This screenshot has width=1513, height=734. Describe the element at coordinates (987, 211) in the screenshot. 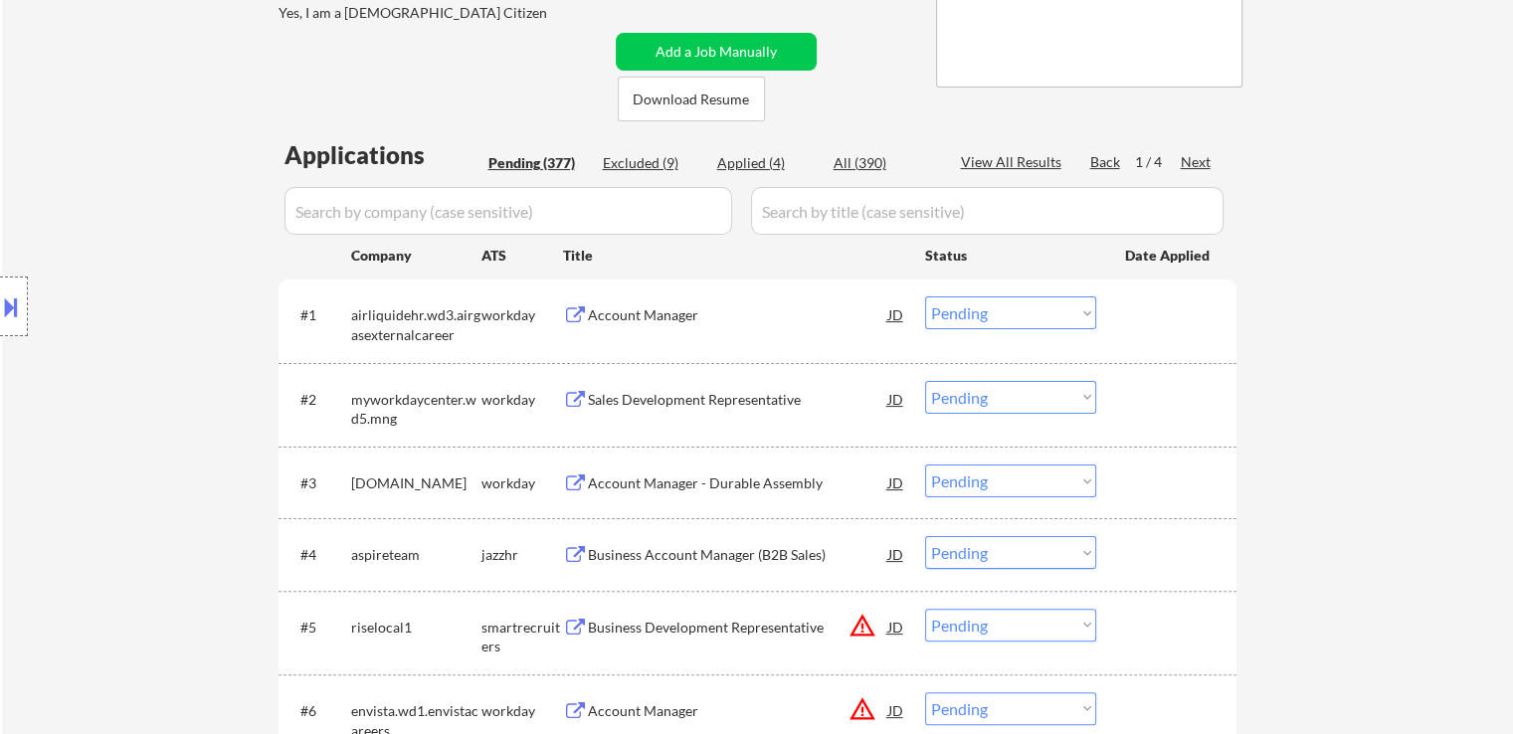

I see `input: Search by title (case sensitive)` at that location.